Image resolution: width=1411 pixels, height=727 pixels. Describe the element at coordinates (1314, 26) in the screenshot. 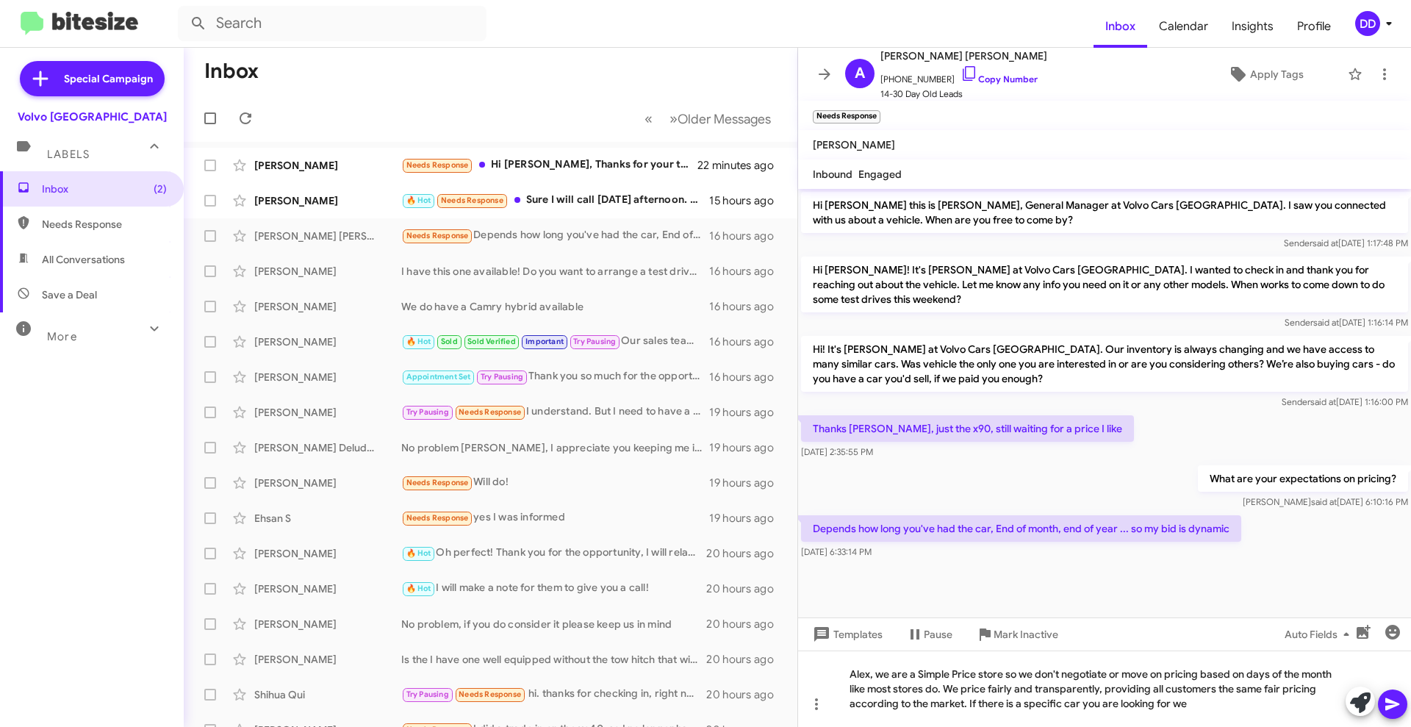

I see `a: Profile` at that location.